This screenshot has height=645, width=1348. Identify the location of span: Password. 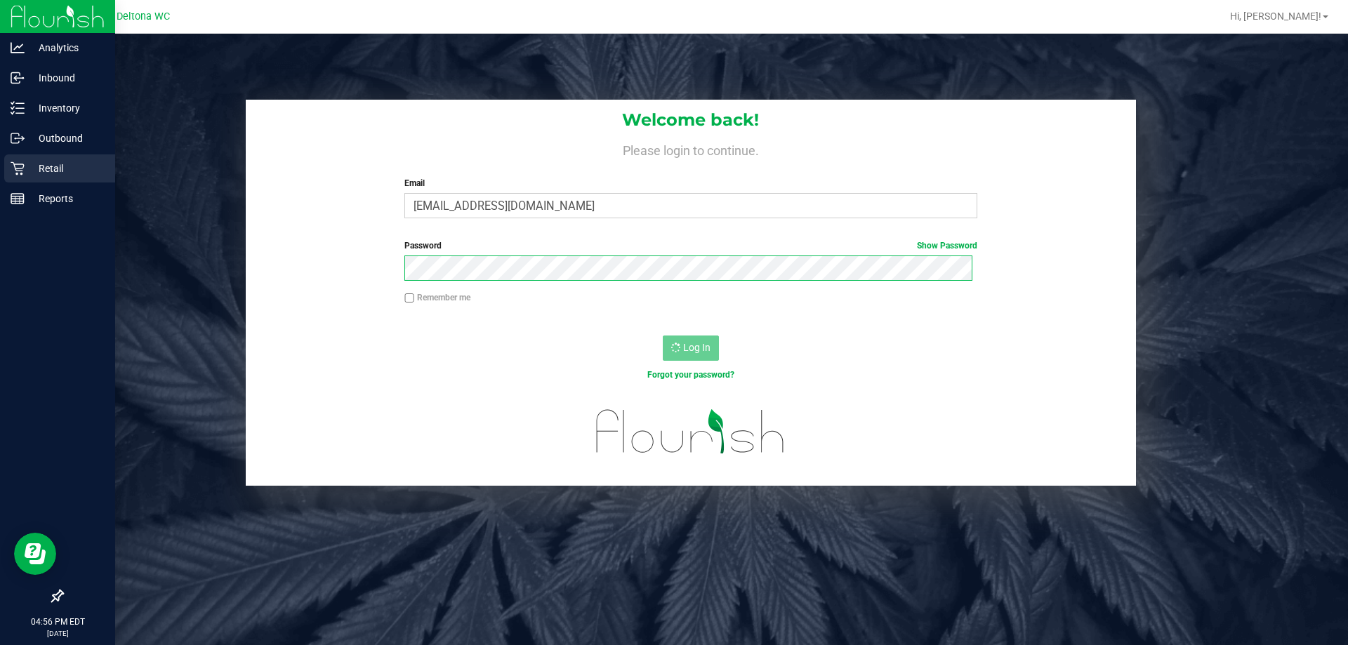
(423, 246).